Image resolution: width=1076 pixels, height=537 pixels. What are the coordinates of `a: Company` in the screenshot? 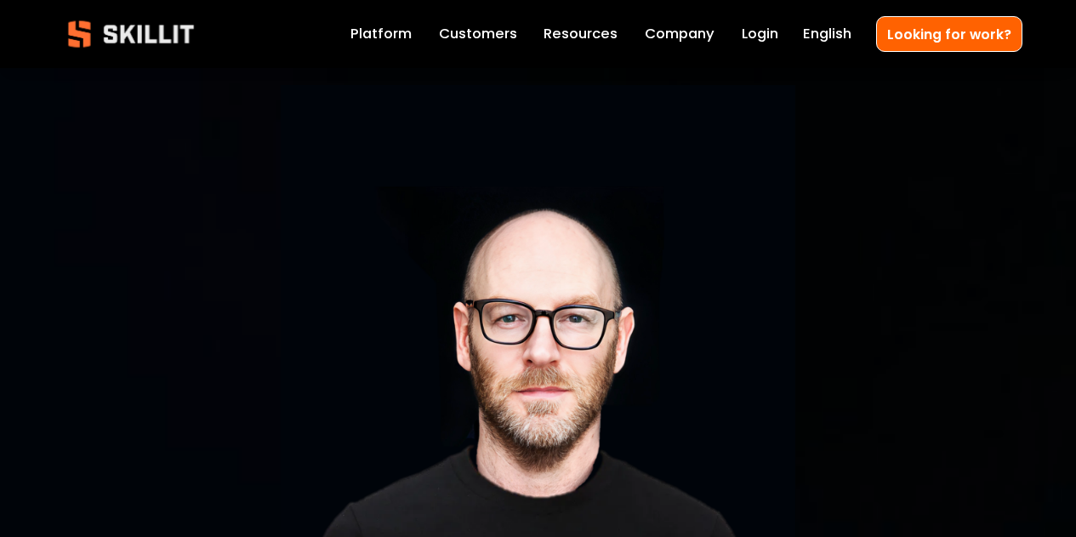 It's located at (679, 34).